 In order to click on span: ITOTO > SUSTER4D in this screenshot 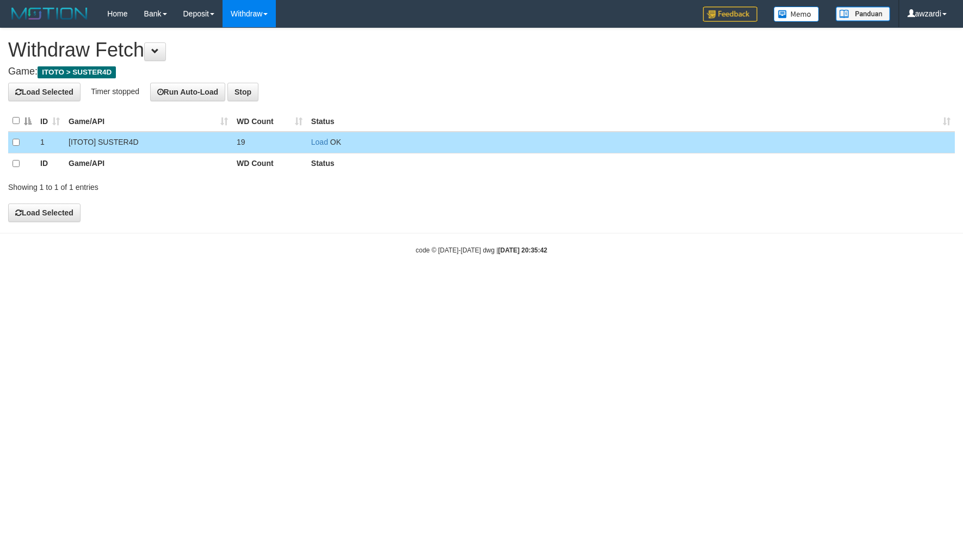, I will do `click(77, 72)`.